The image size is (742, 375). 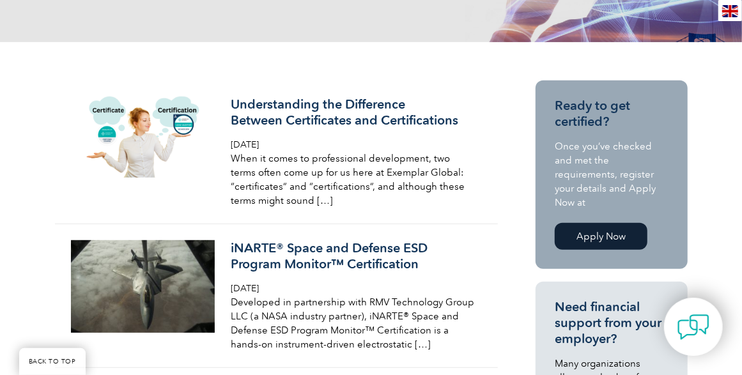 What do you see at coordinates (52, 362) in the screenshot?
I see `a: BACK TO TOP` at bounding box center [52, 362].